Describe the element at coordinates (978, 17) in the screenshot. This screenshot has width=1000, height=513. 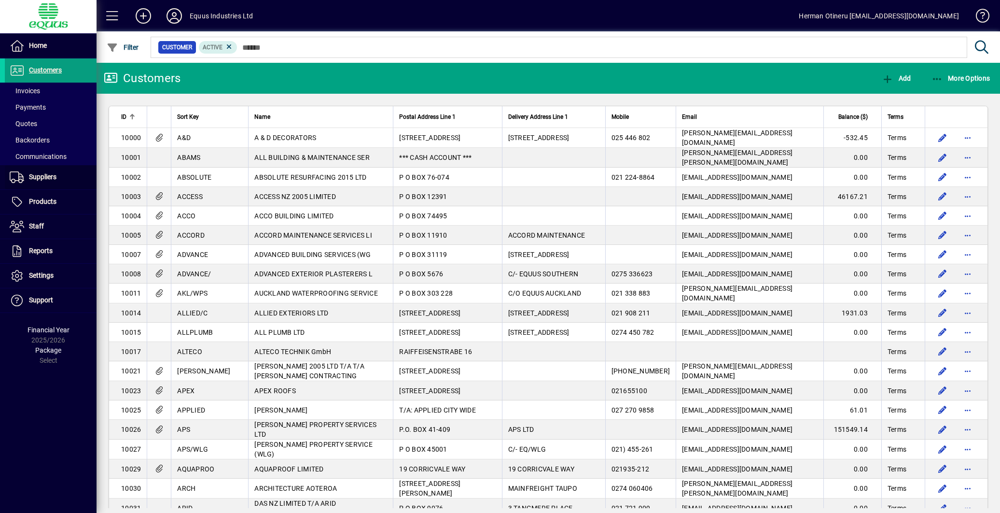
I see `a: Knowledge Base` at that location.